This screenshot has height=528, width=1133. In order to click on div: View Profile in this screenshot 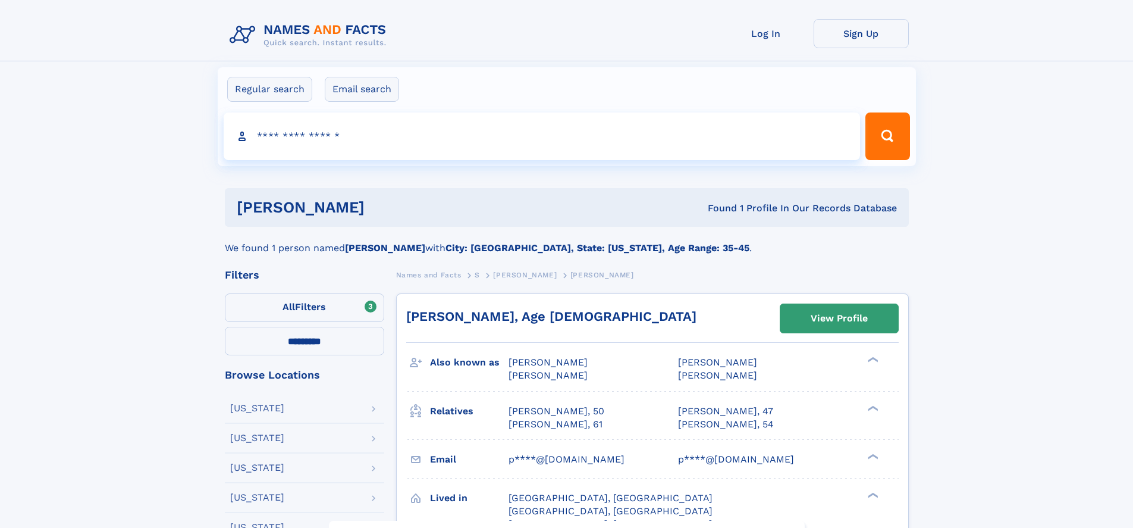, I will do `click(839, 318)`.